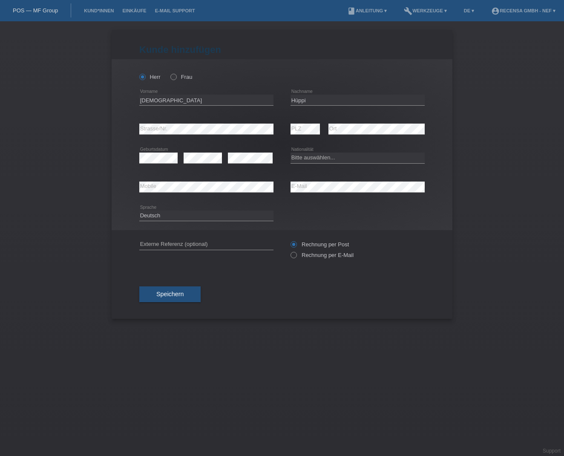 This screenshot has height=456, width=564. What do you see at coordinates (293, 246) in the screenshot?
I see `input: Rechnung per Post` at bounding box center [293, 246].